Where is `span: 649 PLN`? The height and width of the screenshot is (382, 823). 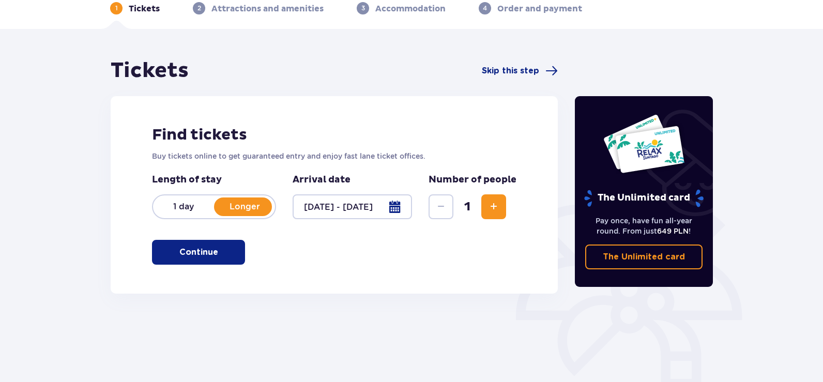 span: 649 PLN is located at coordinates (673, 231).